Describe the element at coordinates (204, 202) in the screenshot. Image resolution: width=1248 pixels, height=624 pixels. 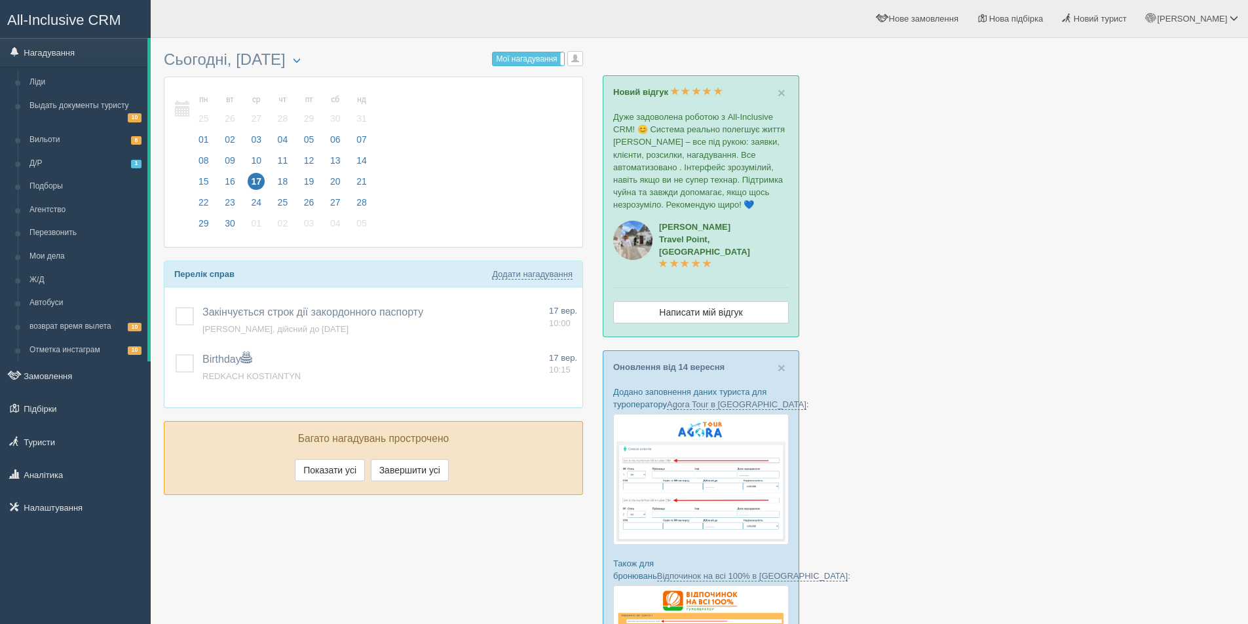
I see `span: 22` at that location.